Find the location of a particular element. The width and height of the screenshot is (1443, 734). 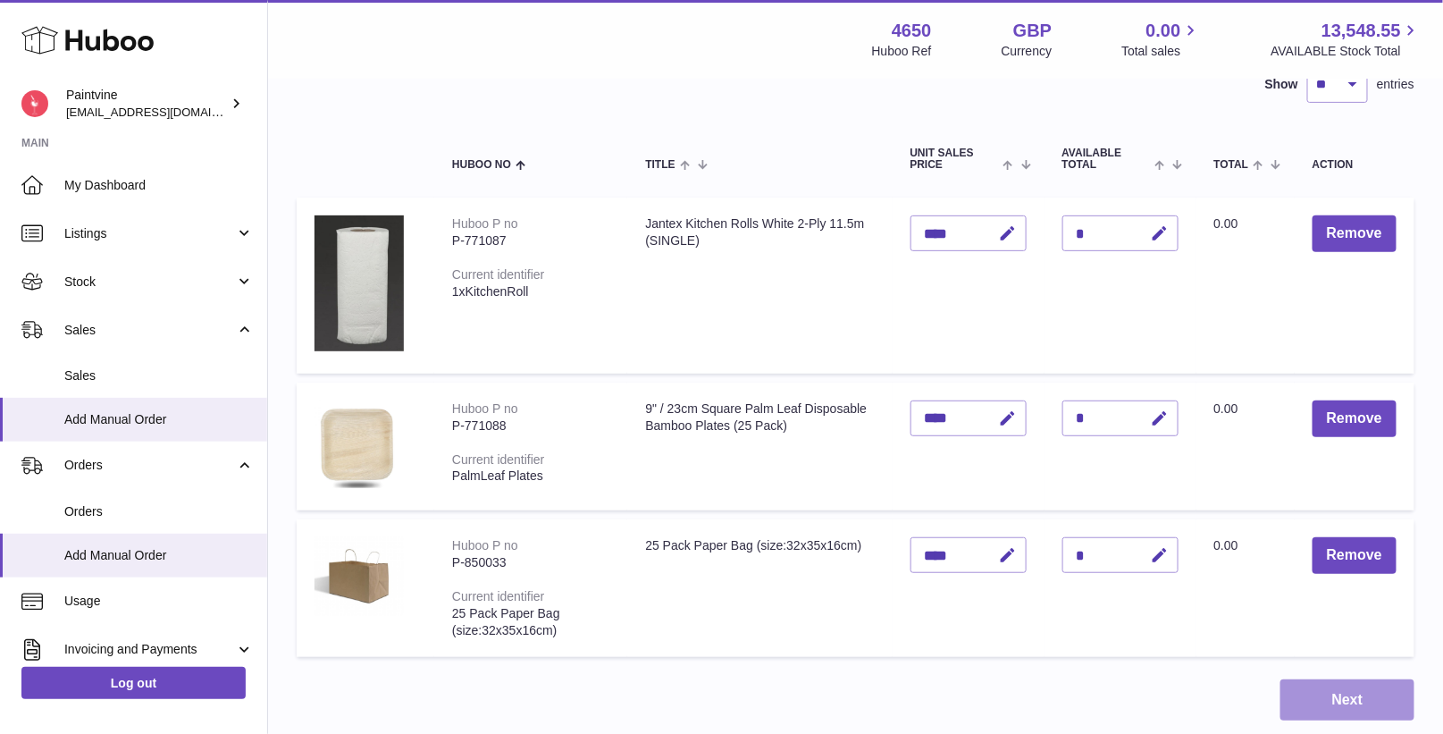

img: 9" / 23cm Square Palm Leaf Disposable Bamboo Plates (25 Pack) is located at coordinates (359, 444).